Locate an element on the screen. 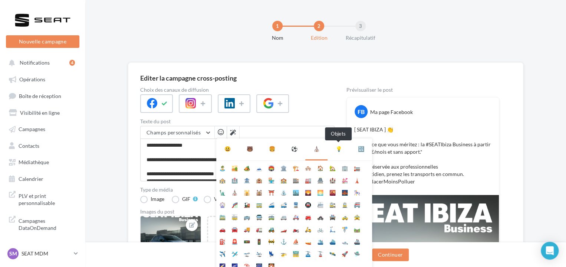  div: 4 is located at coordinates (72, 63).